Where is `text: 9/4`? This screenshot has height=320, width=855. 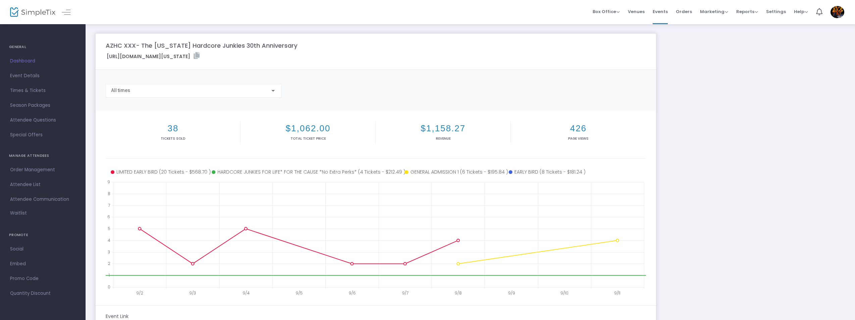
text: 9/4 is located at coordinates (246, 293).